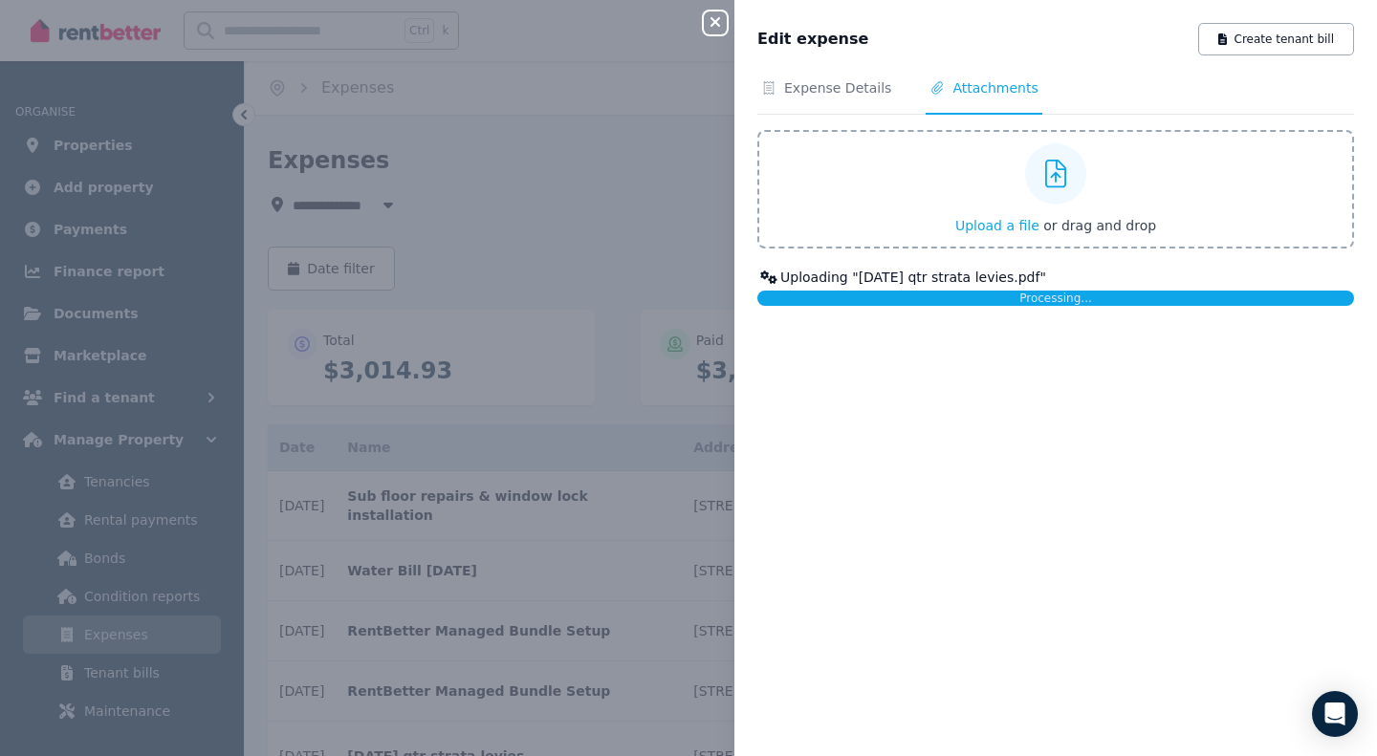 This screenshot has height=756, width=1377. I want to click on span: Upload a file, so click(997, 226).